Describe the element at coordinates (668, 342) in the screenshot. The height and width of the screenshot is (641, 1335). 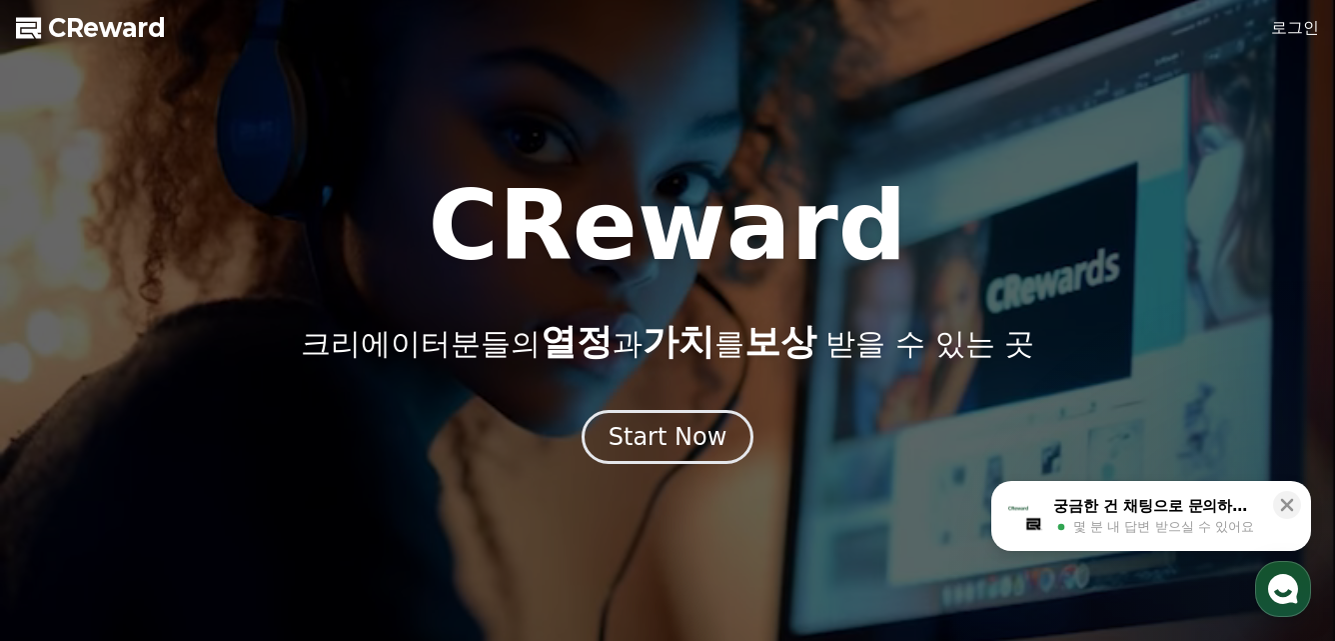
I see `p: 크리에이터분들의 과 를 받을 수 있는 곳` at that location.